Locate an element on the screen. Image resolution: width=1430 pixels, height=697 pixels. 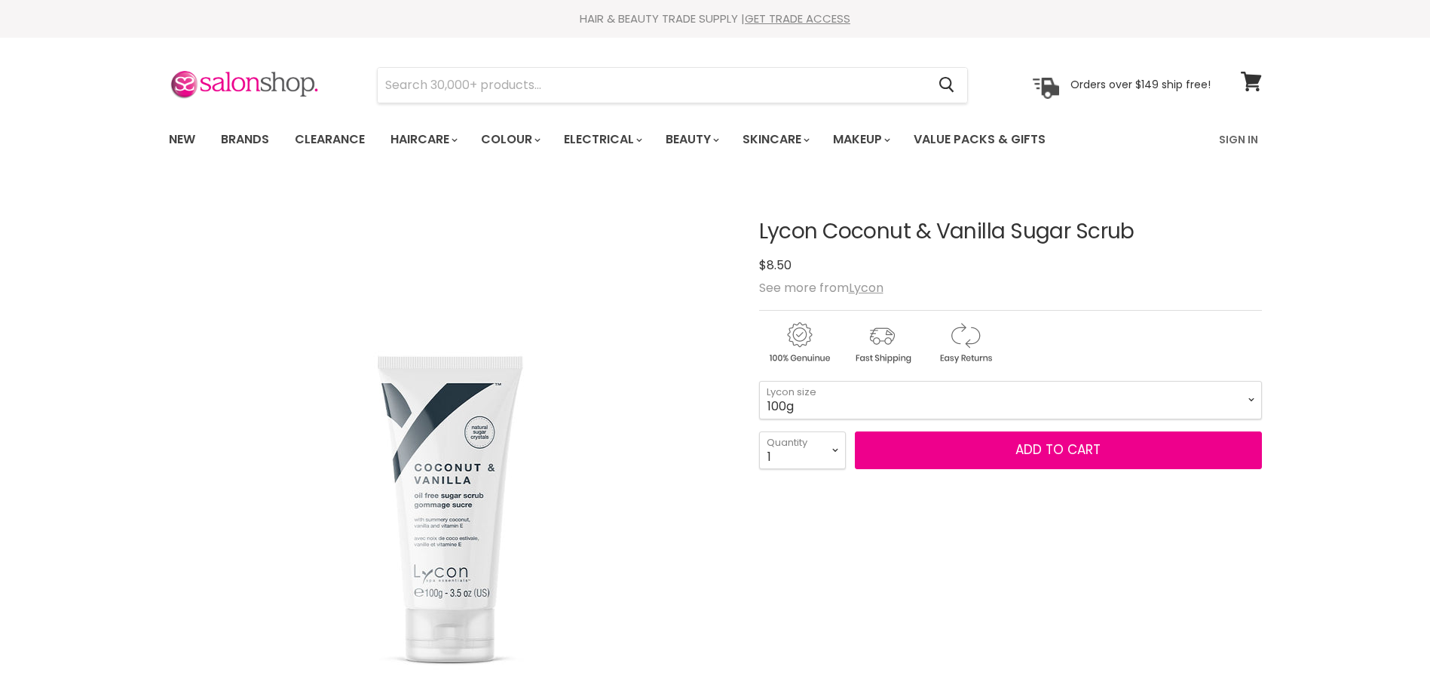
select: Quantity is located at coordinates (802, 450).